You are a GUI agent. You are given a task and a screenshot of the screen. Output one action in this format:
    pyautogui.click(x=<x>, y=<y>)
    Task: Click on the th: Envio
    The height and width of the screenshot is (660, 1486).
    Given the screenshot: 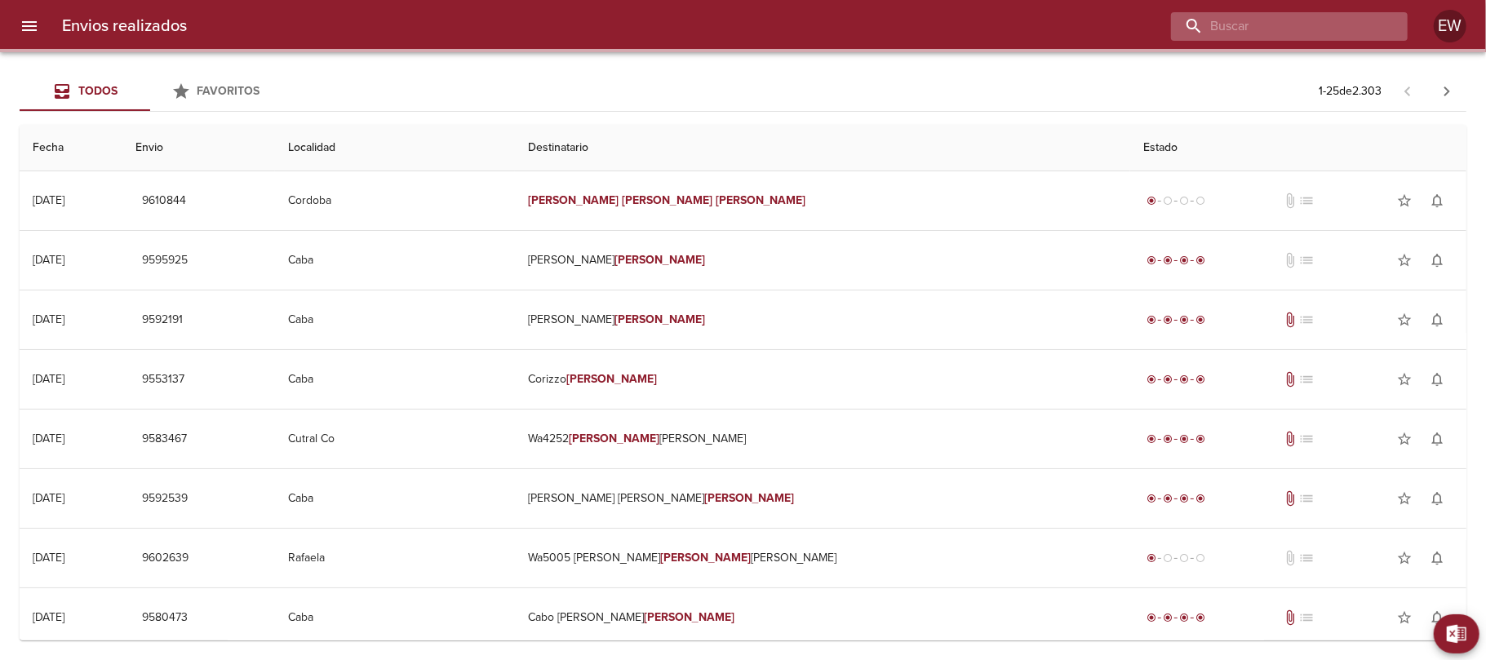 What is the action you would take?
    pyautogui.click(x=198, y=148)
    